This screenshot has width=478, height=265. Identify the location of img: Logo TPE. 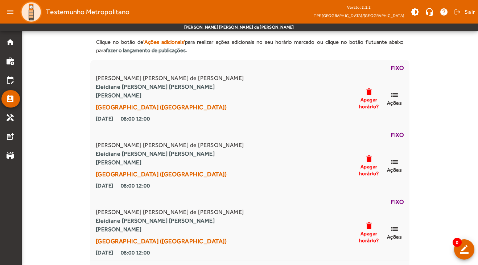
(31, 12).